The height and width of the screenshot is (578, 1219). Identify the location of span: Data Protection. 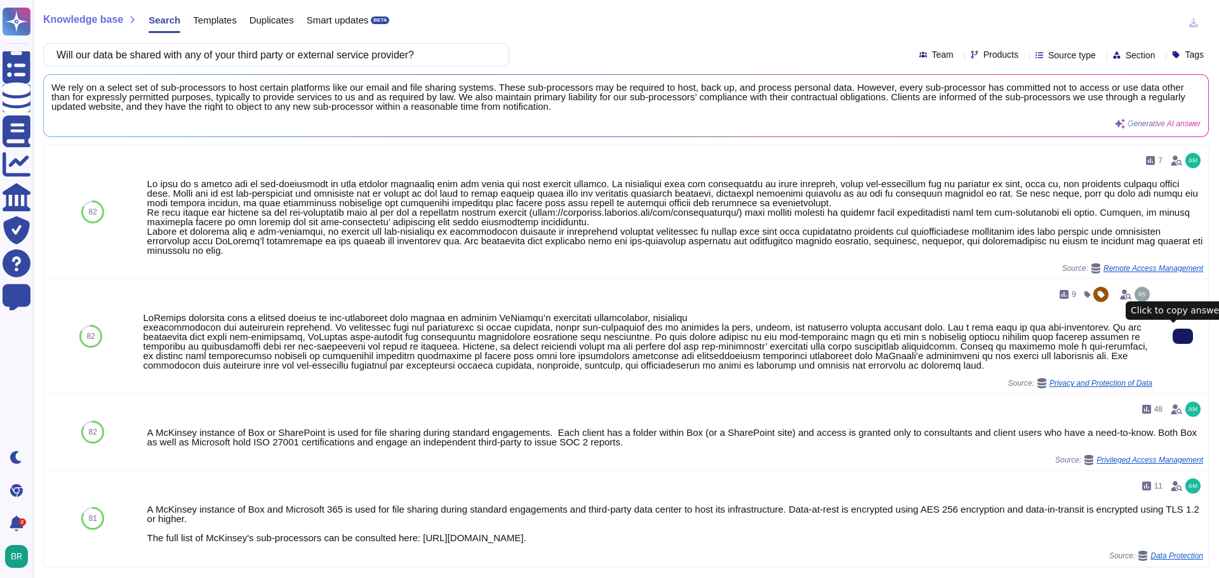
(1176, 556).